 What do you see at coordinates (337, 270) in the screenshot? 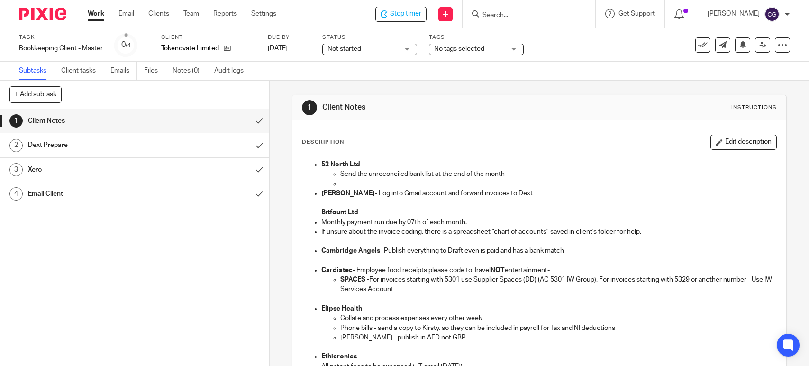
I see `strong: Cardiatec` at bounding box center [337, 270].